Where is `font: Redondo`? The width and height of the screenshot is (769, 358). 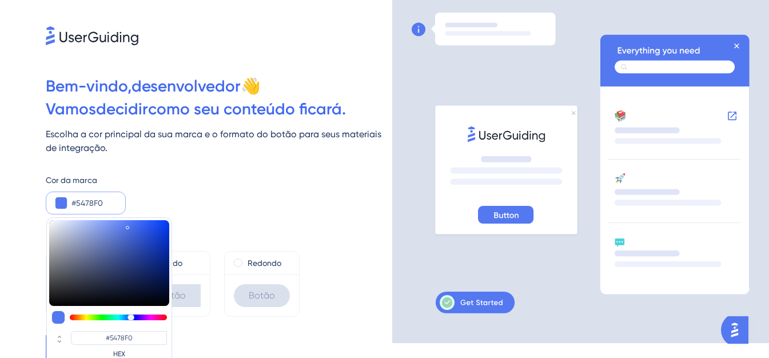
font: Redondo is located at coordinates (264, 263).